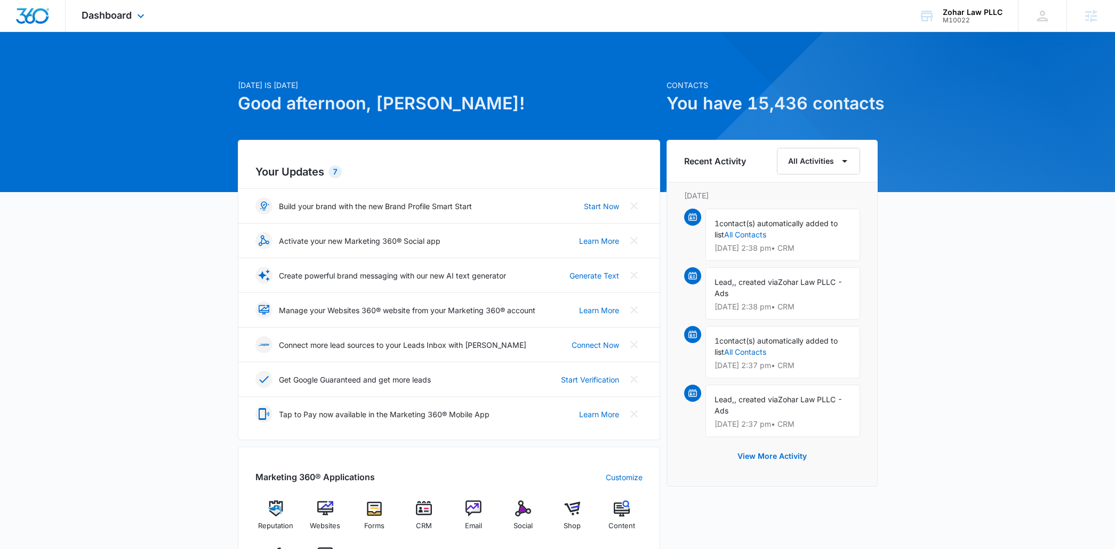 The width and height of the screenshot is (1115, 549). I want to click on h6: Recent Activity, so click(715, 161).